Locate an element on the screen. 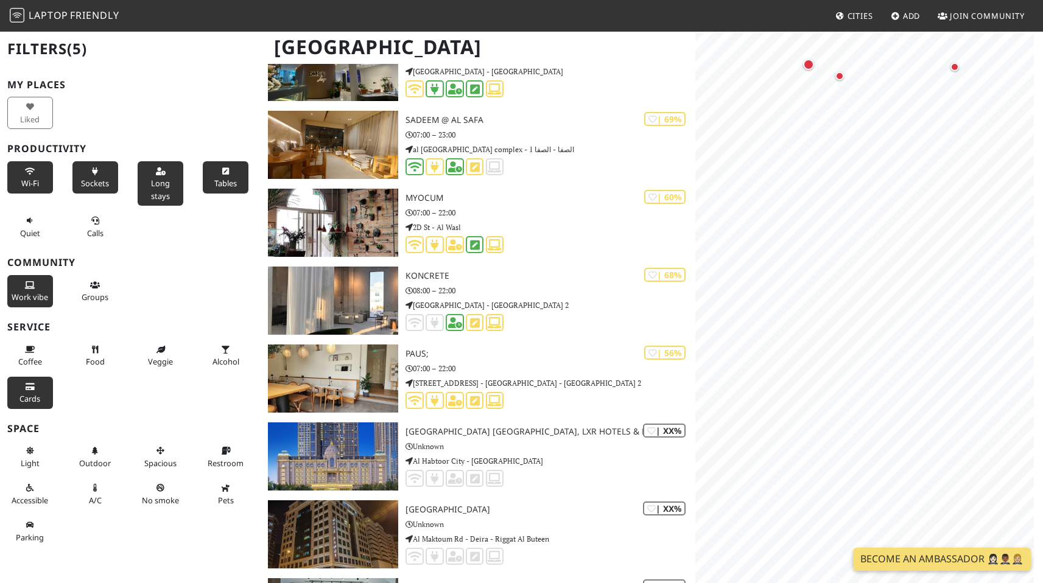 The width and height of the screenshot is (1043, 583). h3: My Places is located at coordinates (130, 85).